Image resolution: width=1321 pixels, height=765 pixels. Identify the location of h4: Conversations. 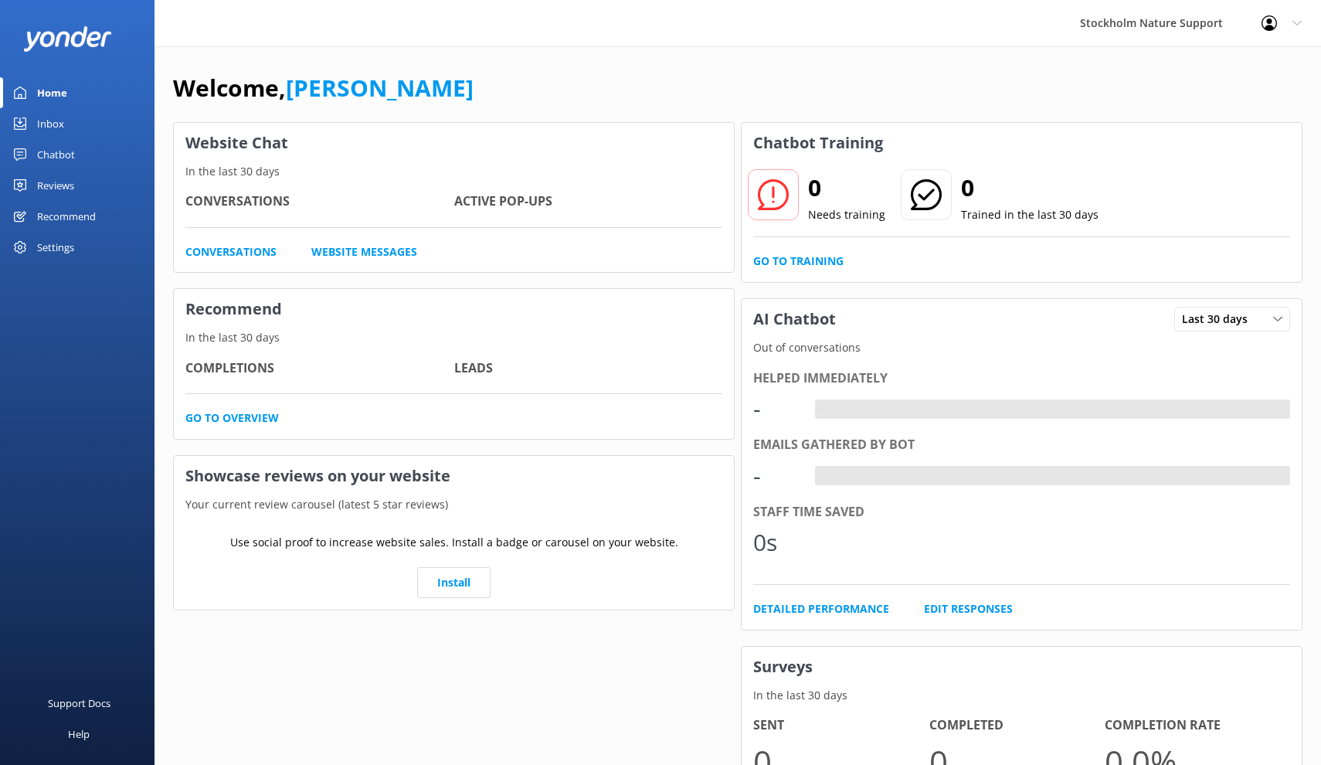
(320, 202).